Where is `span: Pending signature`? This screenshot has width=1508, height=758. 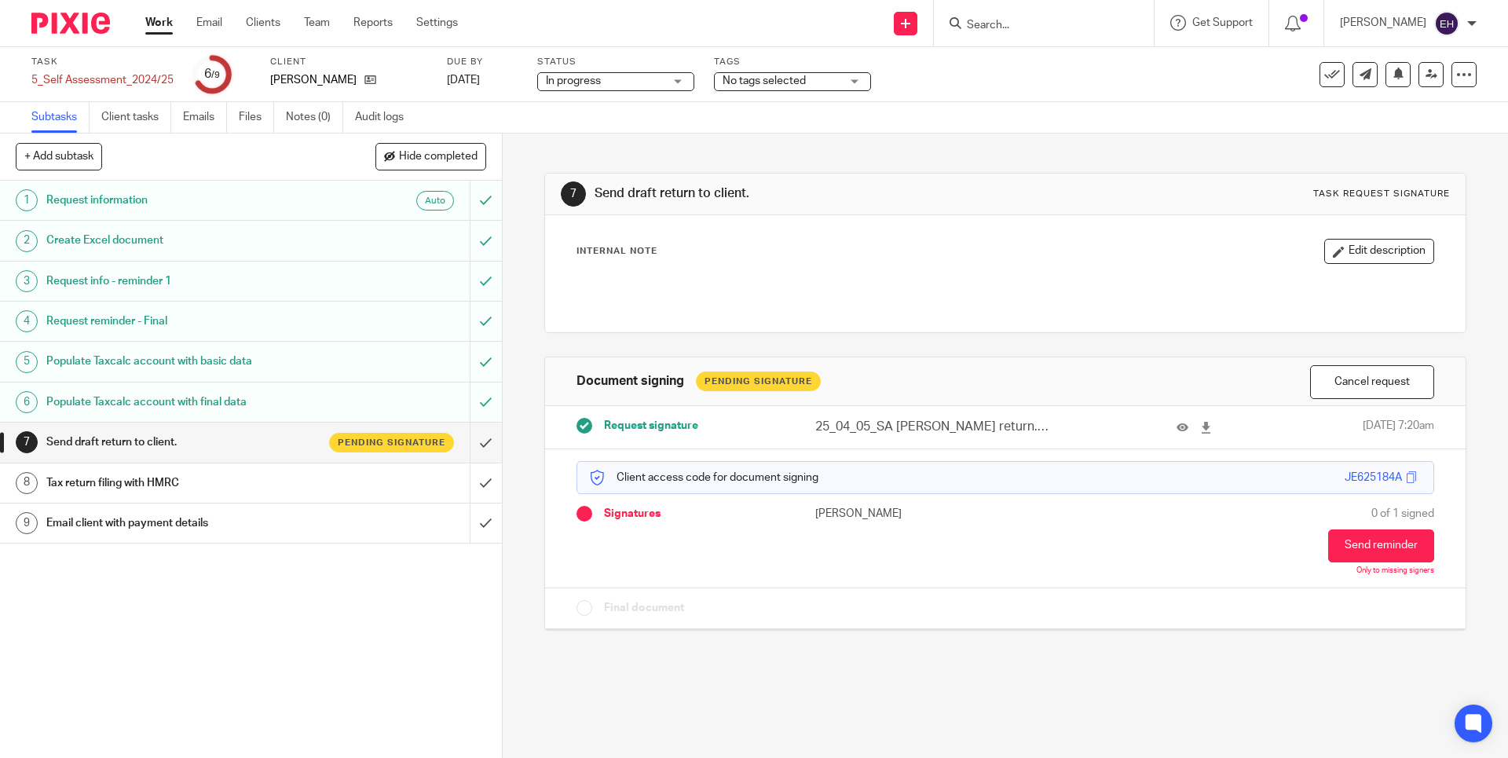
span: Pending signature is located at coordinates (391, 442).